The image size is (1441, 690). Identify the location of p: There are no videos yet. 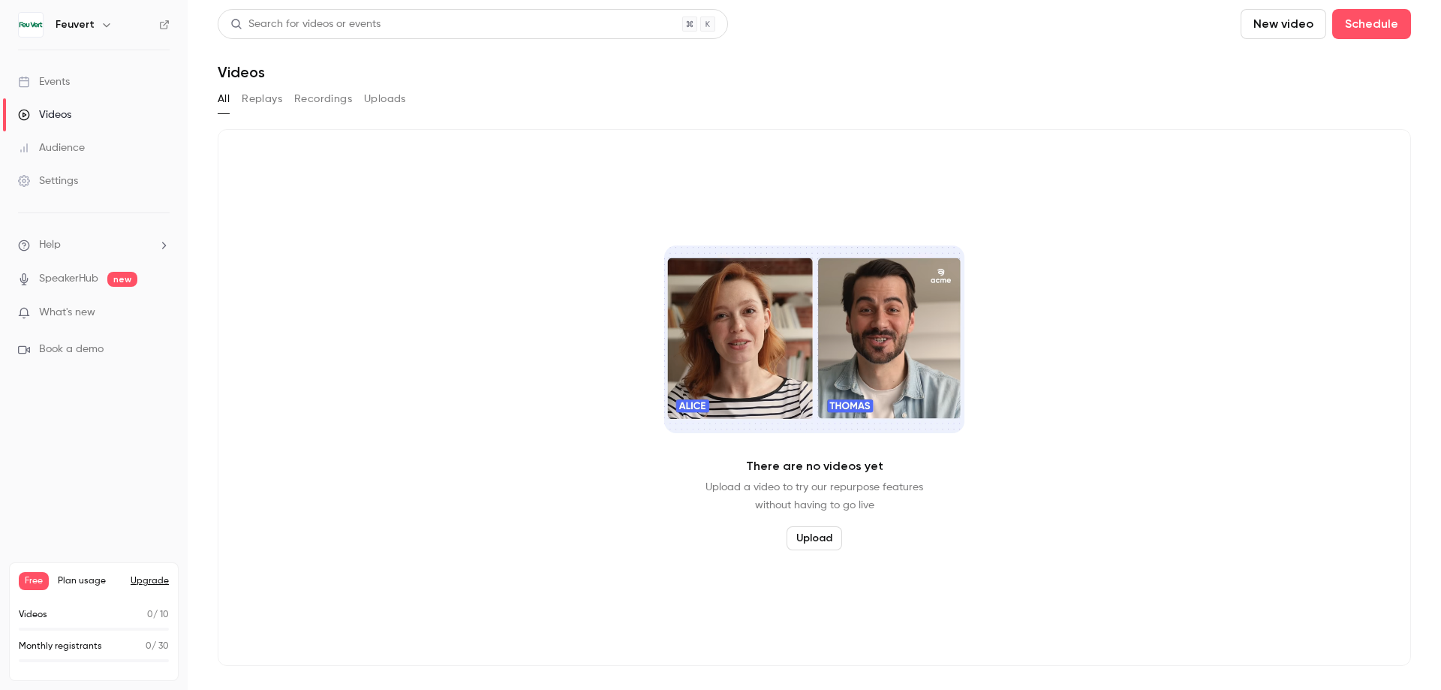
(815, 466).